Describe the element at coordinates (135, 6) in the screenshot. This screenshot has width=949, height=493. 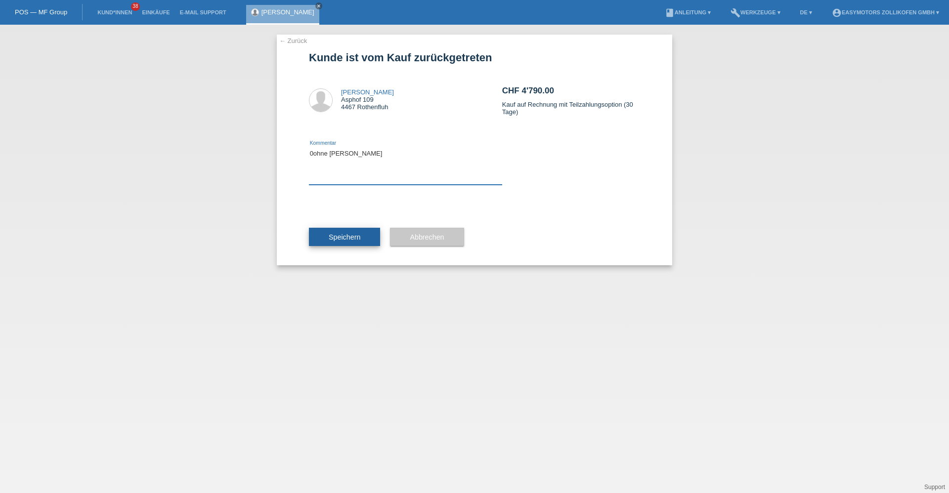
I see `span: 38` at that location.